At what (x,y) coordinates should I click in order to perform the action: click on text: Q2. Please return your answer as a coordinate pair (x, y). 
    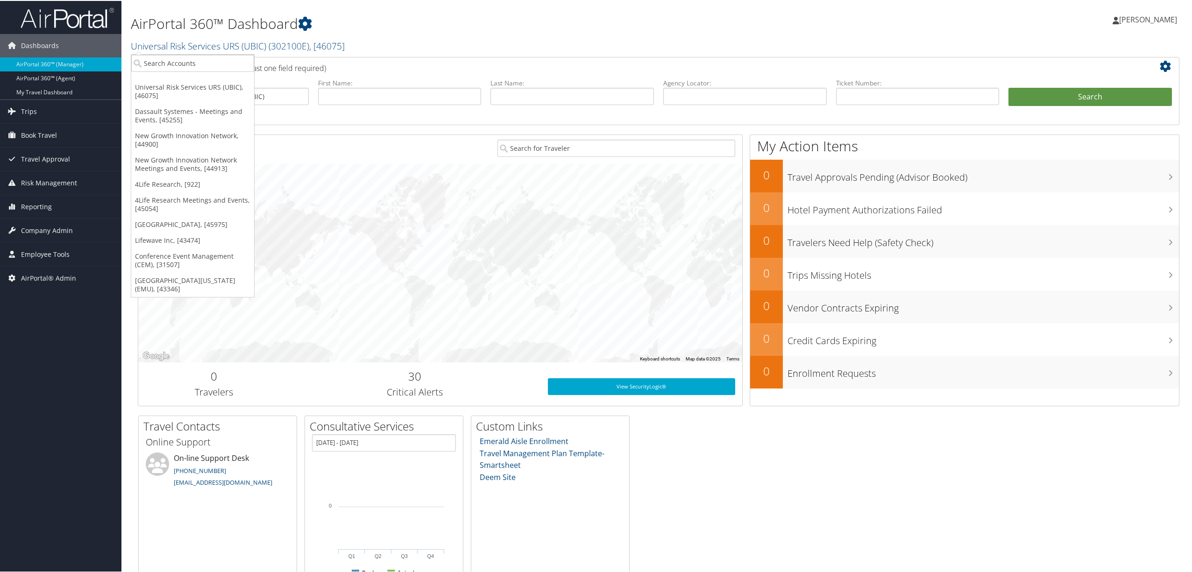
    Looking at the image, I should click on (378, 555).